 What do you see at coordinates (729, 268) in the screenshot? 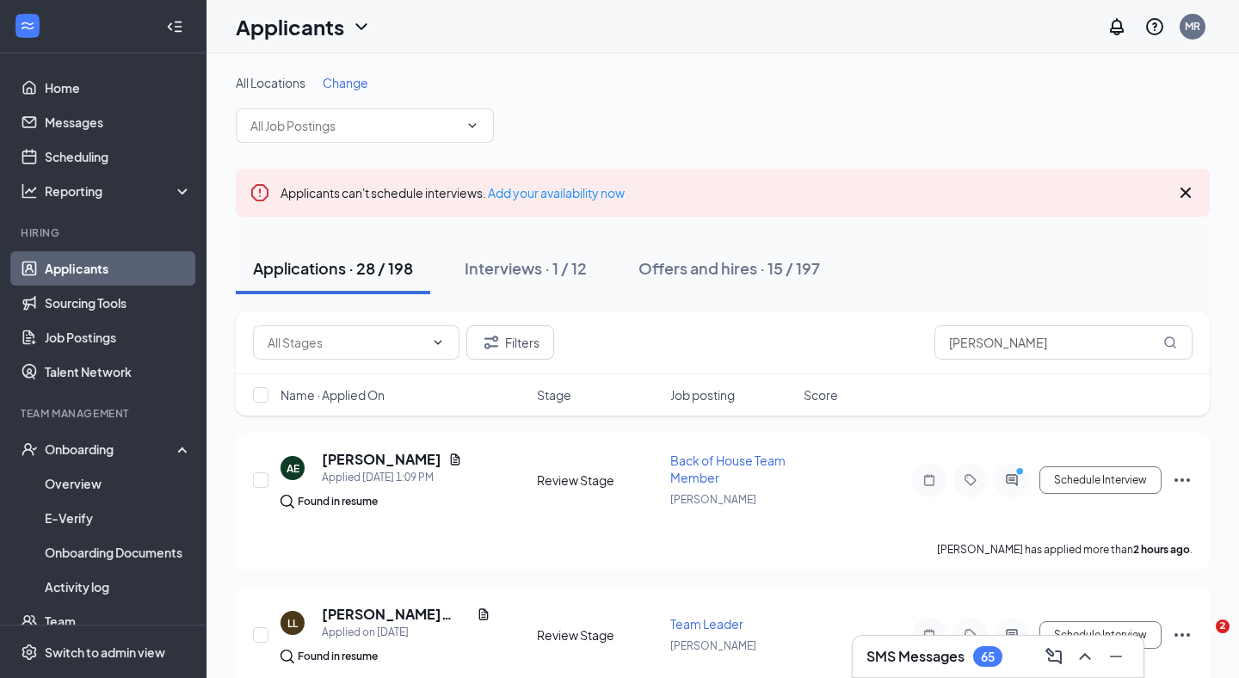
I see `div: Offers and hires · 15 / 197` at bounding box center [729, 268].